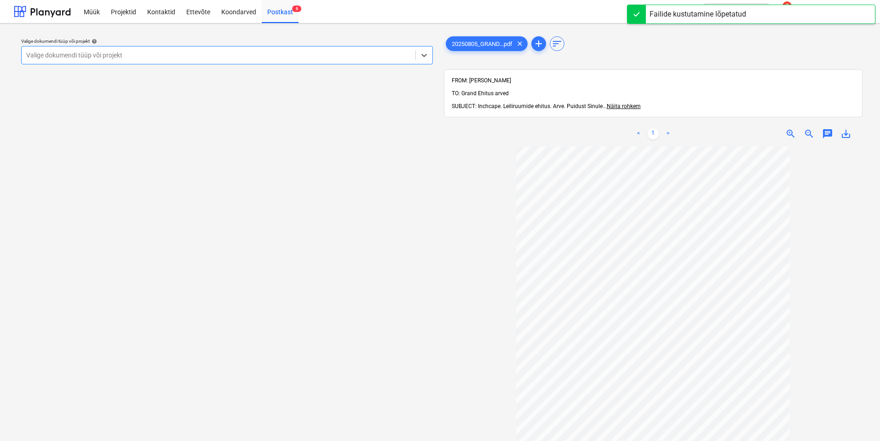 The width and height of the screenshot is (880, 441). What do you see at coordinates (227, 41) in the screenshot?
I see `div: Valige dokumendi tüüp või projekt` at bounding box center [227, 41].